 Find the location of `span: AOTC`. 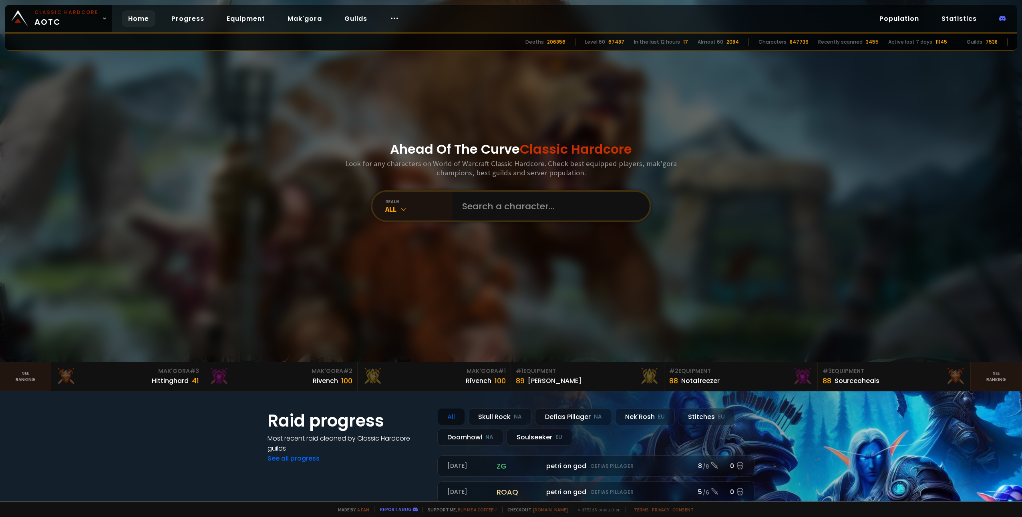

span: AOTC is located at coordinates (66, 18).